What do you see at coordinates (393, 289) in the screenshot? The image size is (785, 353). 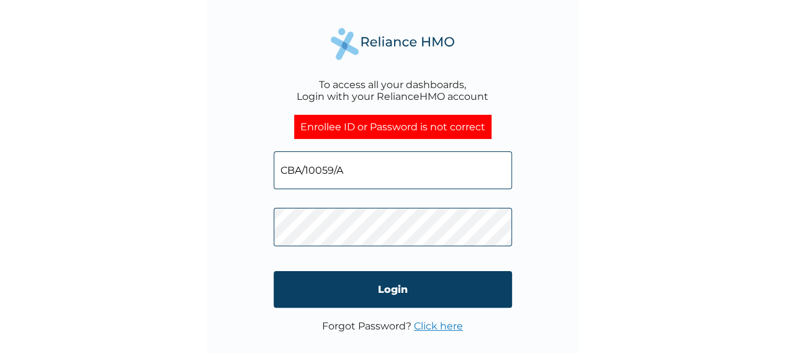 I see `input: Login` at bounding box center [393, 289].